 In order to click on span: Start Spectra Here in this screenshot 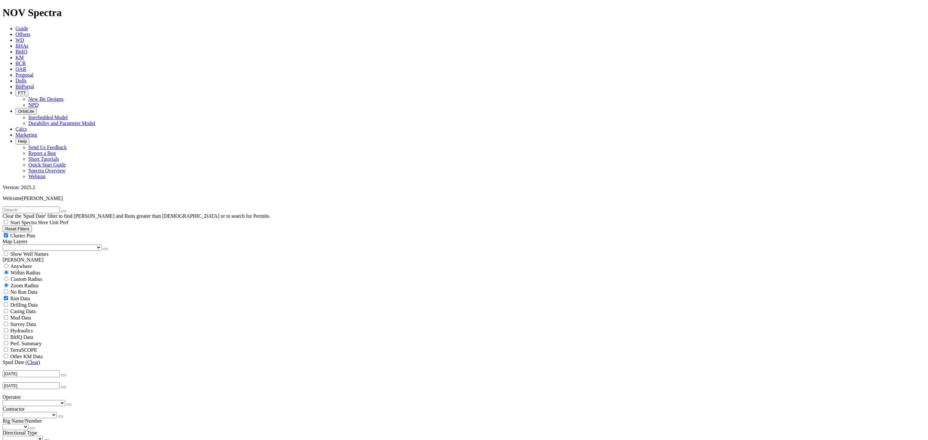, I will do `click(29, 222)`.